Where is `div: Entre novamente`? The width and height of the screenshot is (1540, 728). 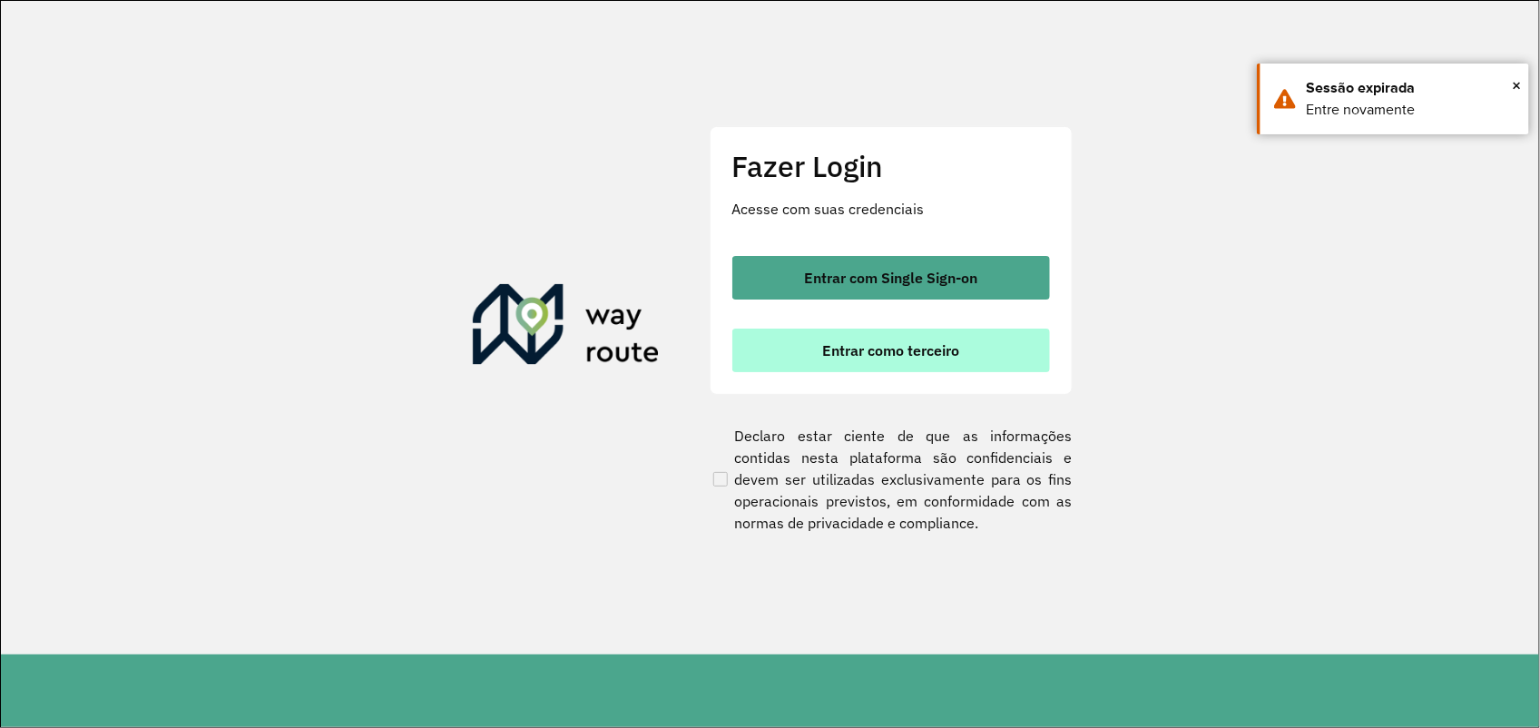
div: Entre novamente is located at coordinates (1410, 110).